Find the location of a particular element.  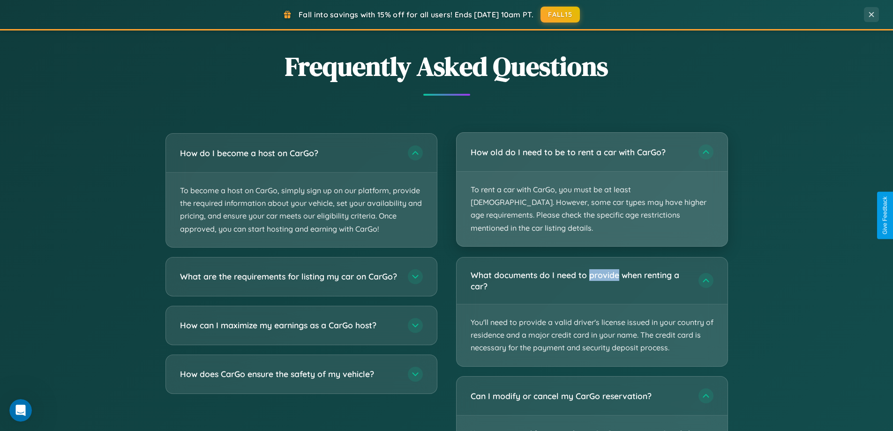

h3: How can I maximize my earnings as a CarGo host? is located at coordinates (289, 325).